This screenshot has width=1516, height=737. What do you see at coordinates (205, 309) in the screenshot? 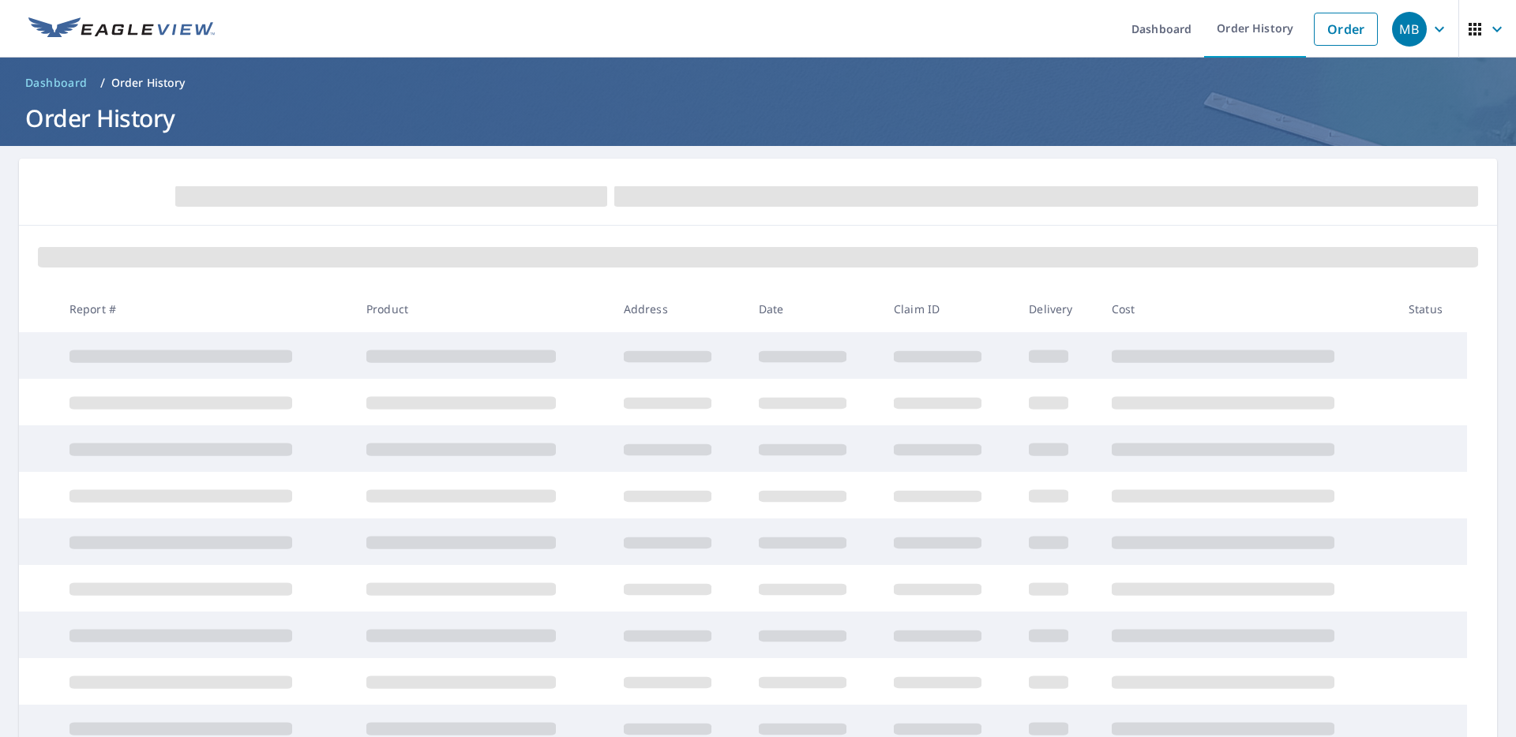
I see `th: Report #` at bounding box center [205, 309].